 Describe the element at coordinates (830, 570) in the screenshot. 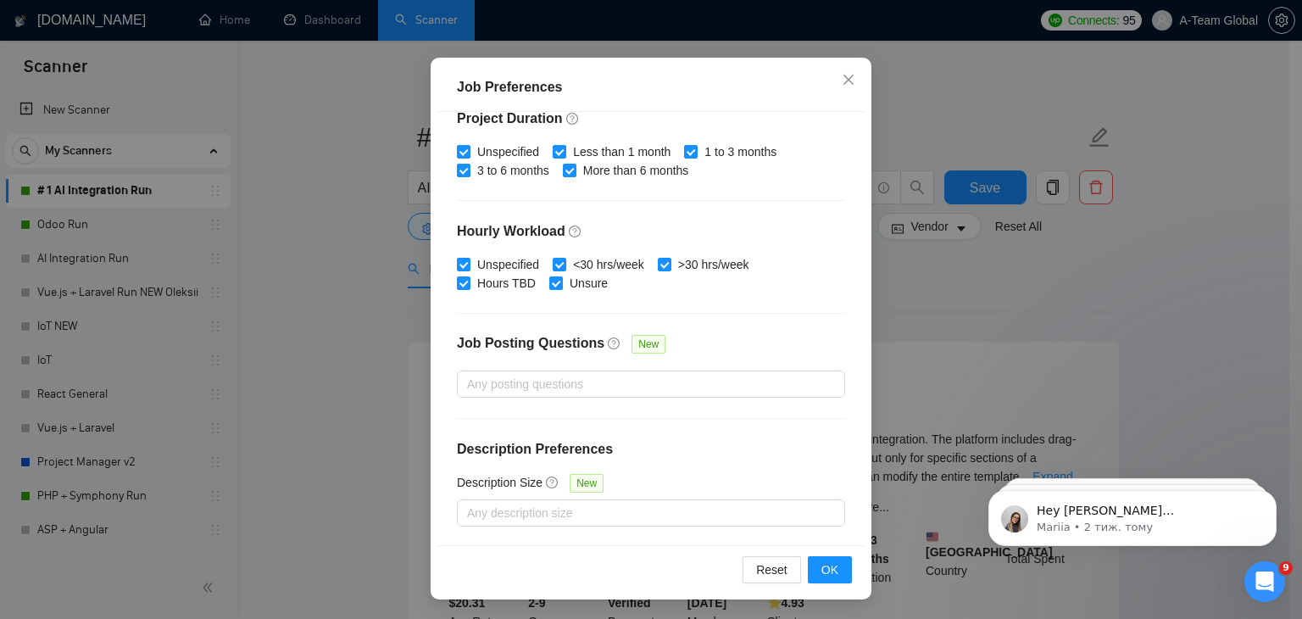

I see `button: OK` at that location.